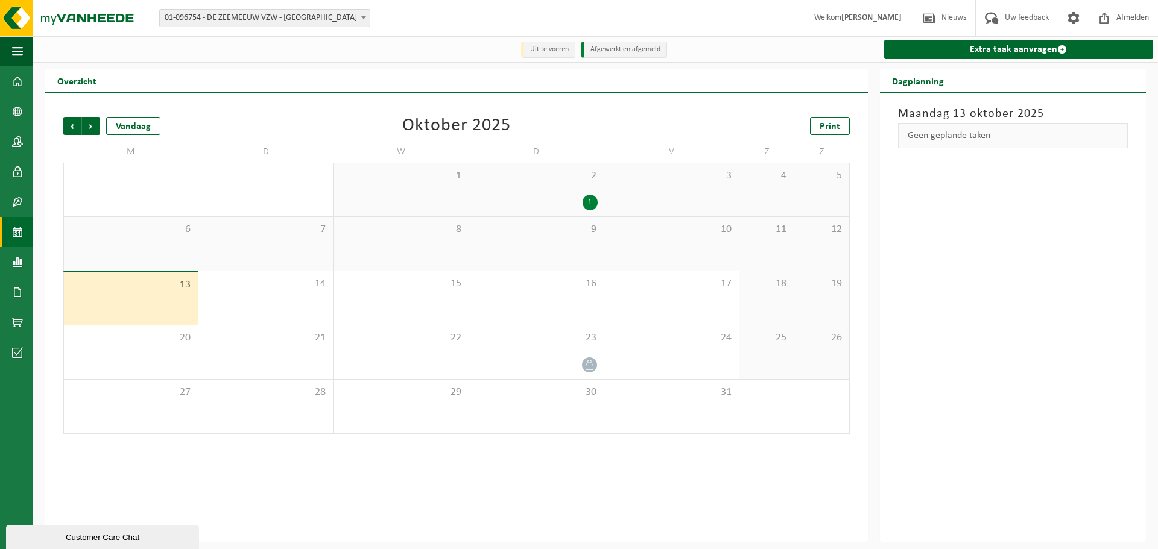  Describe the element at coordinates (624, 49) in the screenshot. I see `li: Afgewerkt en afgemeld` at that location.